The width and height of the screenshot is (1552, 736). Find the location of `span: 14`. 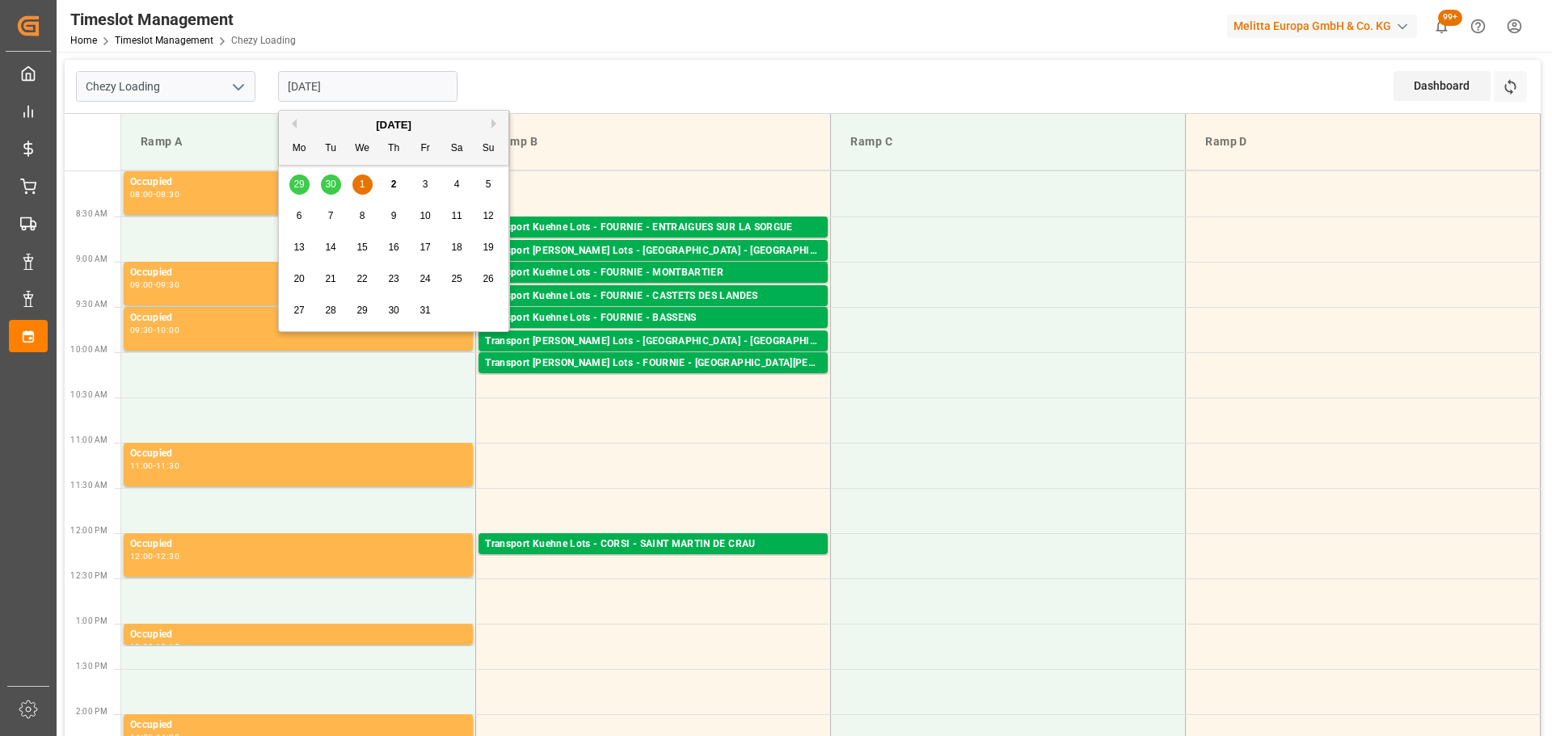

span: 14 is located at coordinates (330, 247).